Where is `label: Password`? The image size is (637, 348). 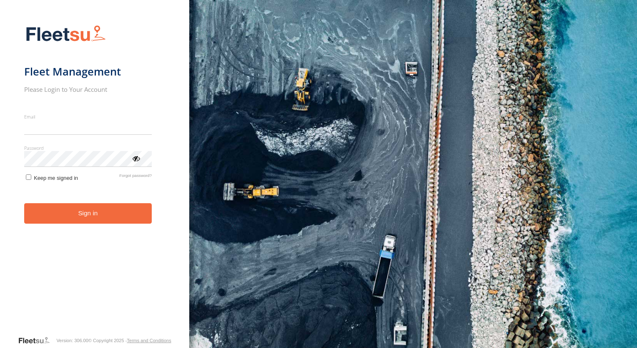 label: Password is located at coordinates (88, 148).